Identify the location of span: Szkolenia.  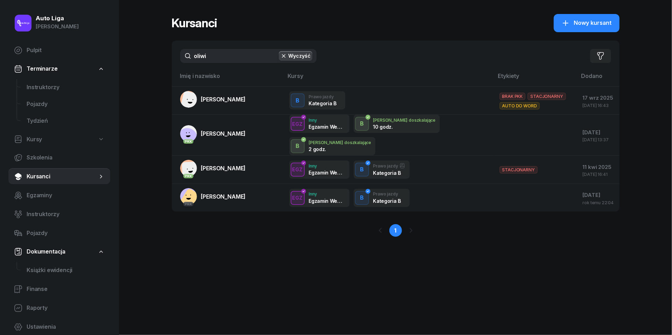
(65, 158).